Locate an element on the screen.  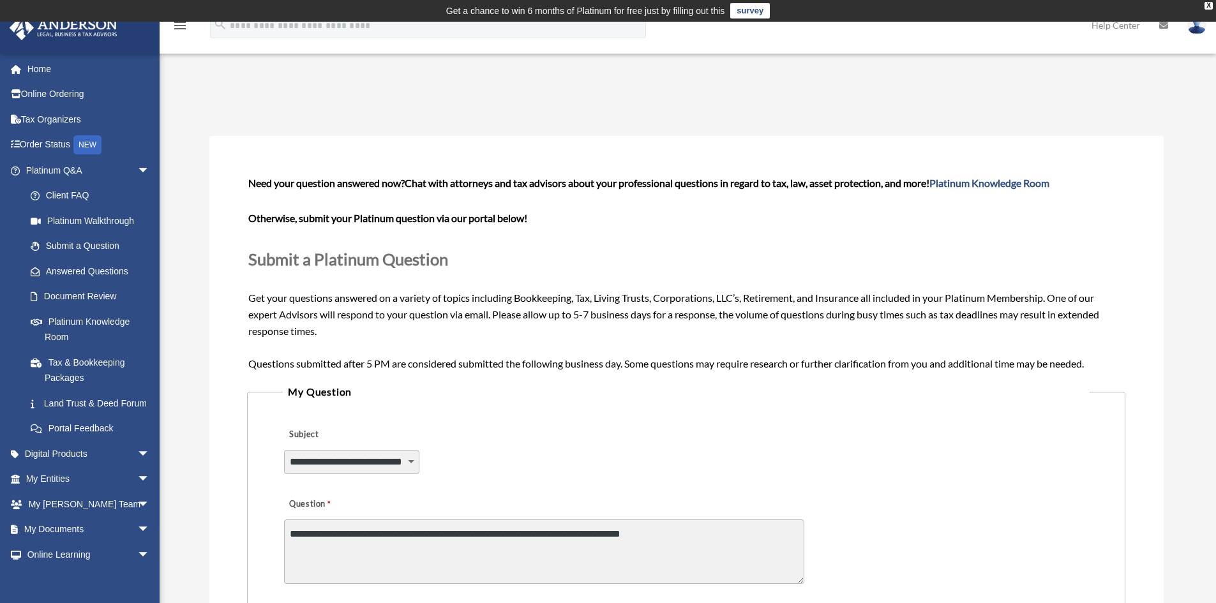
a: Online Ordering is located at coordinates (89, 94).